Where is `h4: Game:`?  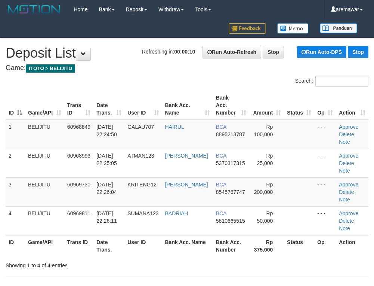
h4: Game: is located at coordinates (187, 68).